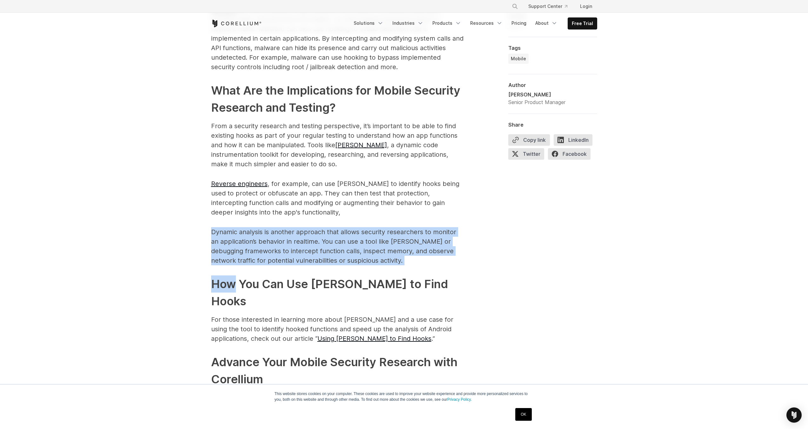 The image size is (808, 429). Describe the element at coordinates (794, 415) in the screenshot. I see `div: Open Intercom Messenger` at that location.